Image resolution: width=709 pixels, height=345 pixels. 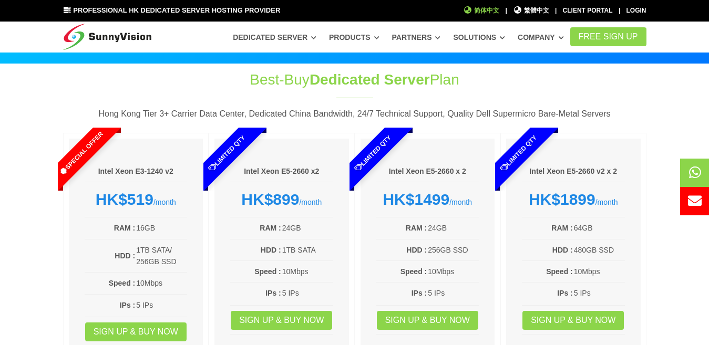 I want to click on span: Dedicated Server, so click(x=370, y=79).